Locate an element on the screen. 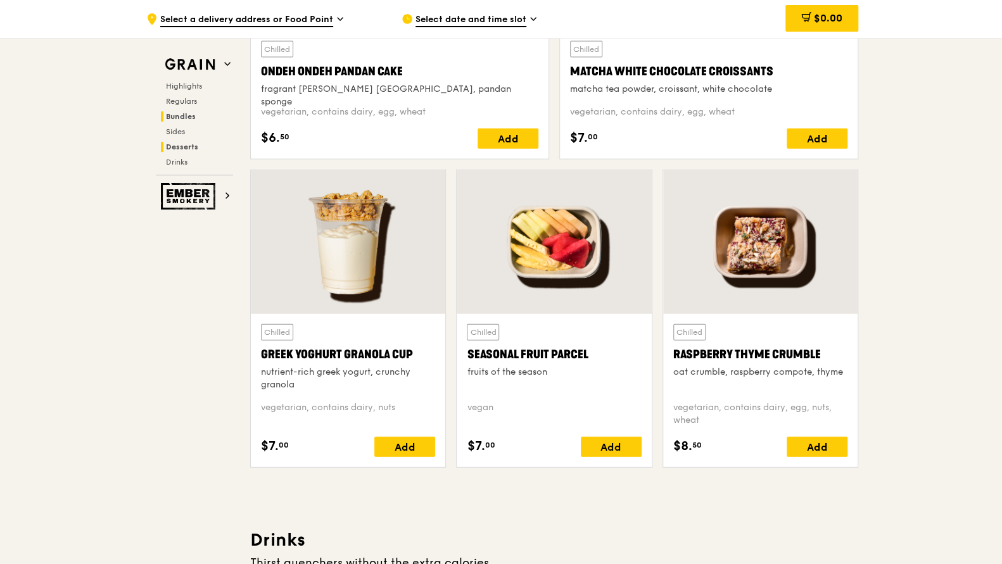 This screenshot has width=1002, height=564. div: vegetarian, contains dairy, nuts is located at coordinates (348, 414).